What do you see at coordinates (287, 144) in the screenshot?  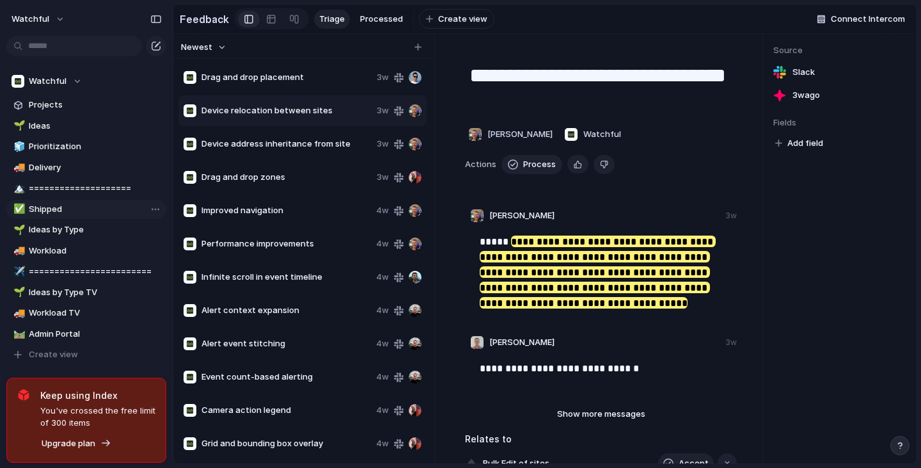 I see `span: Device address inheritance from site` at bounding box center [287, 144].